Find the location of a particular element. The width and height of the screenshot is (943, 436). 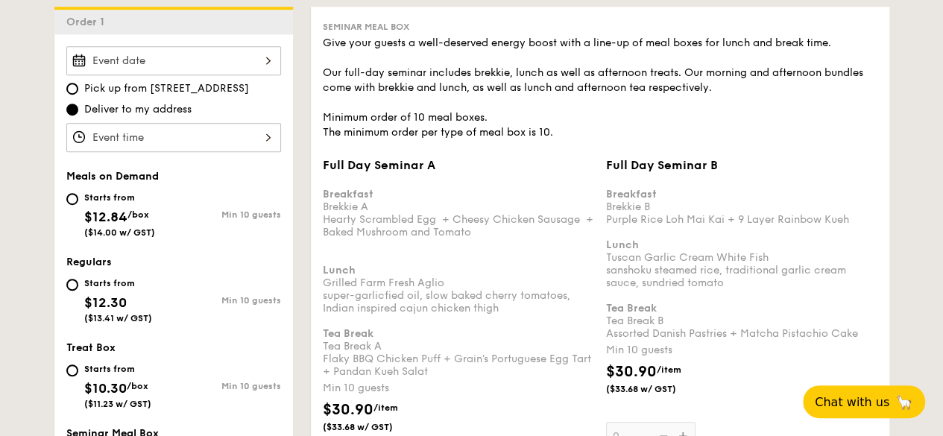

span: $12.84 is located at coordinates (106, 217).